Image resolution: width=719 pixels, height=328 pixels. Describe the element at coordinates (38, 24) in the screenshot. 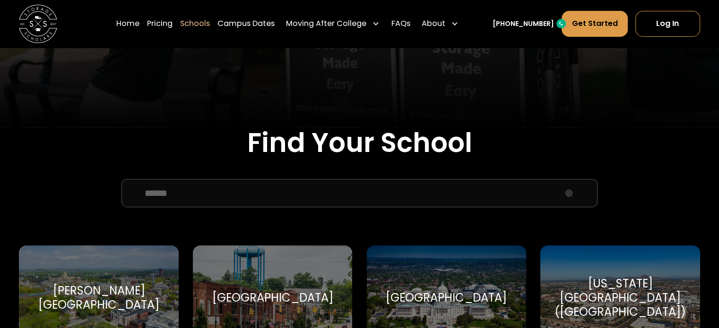

I see `a: home` at that location.